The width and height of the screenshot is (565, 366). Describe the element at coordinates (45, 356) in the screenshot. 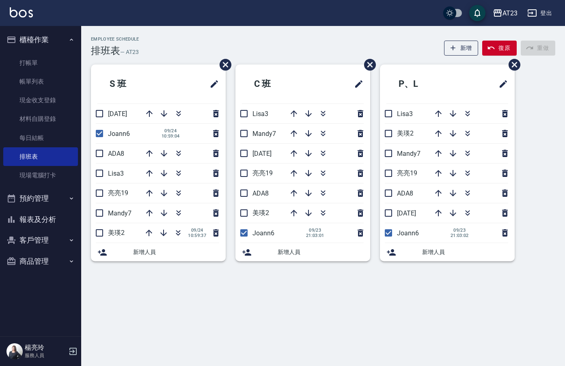

I see `p: 服務人員` at that location.